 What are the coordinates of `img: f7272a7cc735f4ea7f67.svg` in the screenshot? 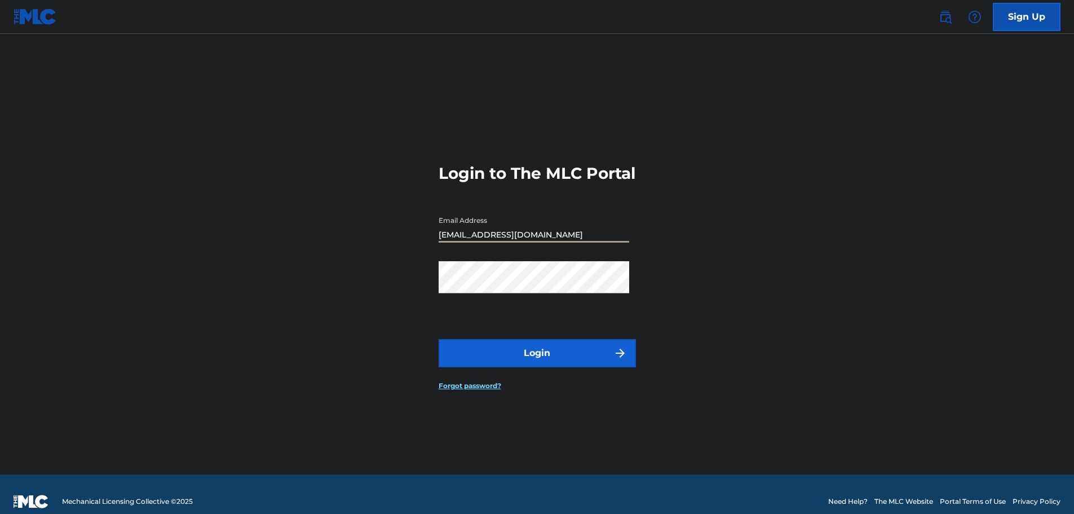 It's located at (620, 353).